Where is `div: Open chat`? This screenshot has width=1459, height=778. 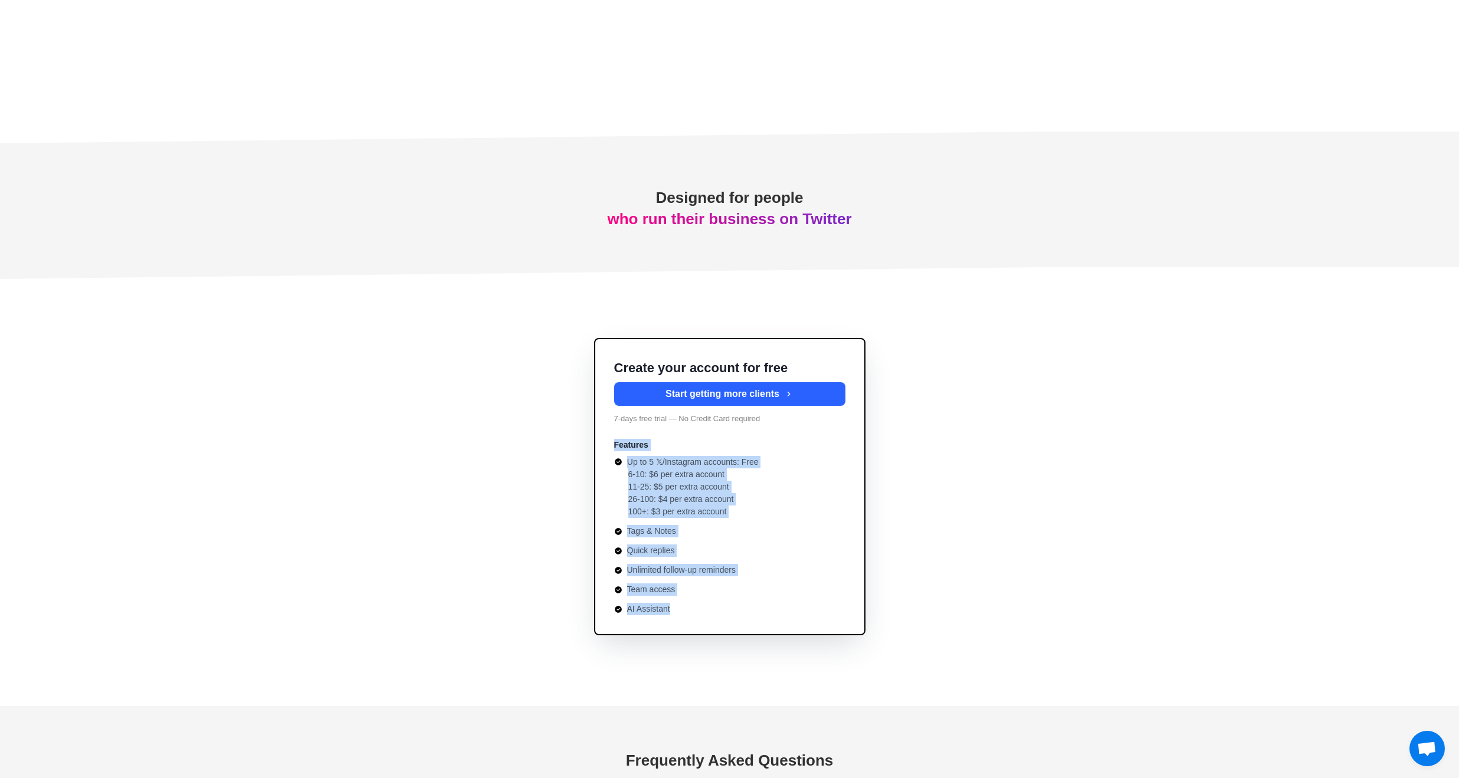
div: Open chat is located at coordinates (1427, 749).